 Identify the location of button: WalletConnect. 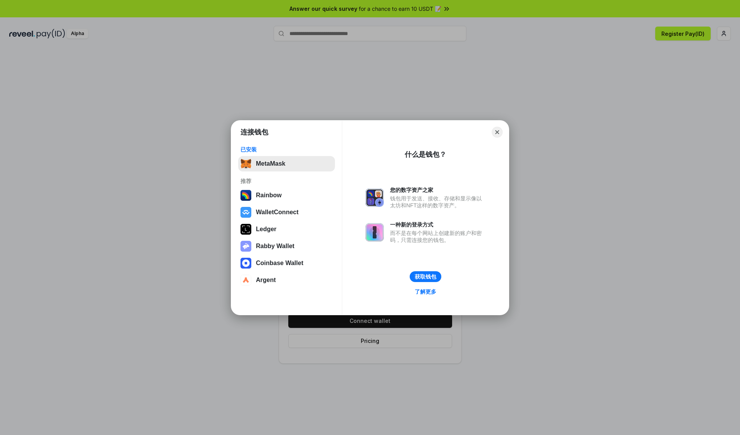
(286, 212).